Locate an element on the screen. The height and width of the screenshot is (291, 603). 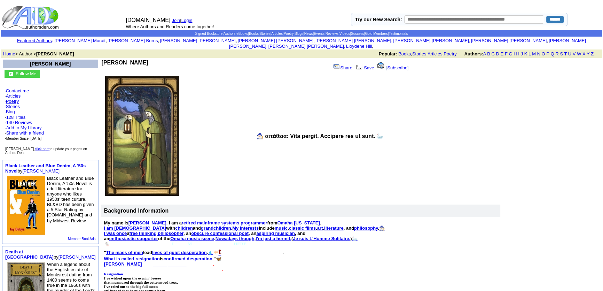
a: Z is located at coordinates (592, 54).